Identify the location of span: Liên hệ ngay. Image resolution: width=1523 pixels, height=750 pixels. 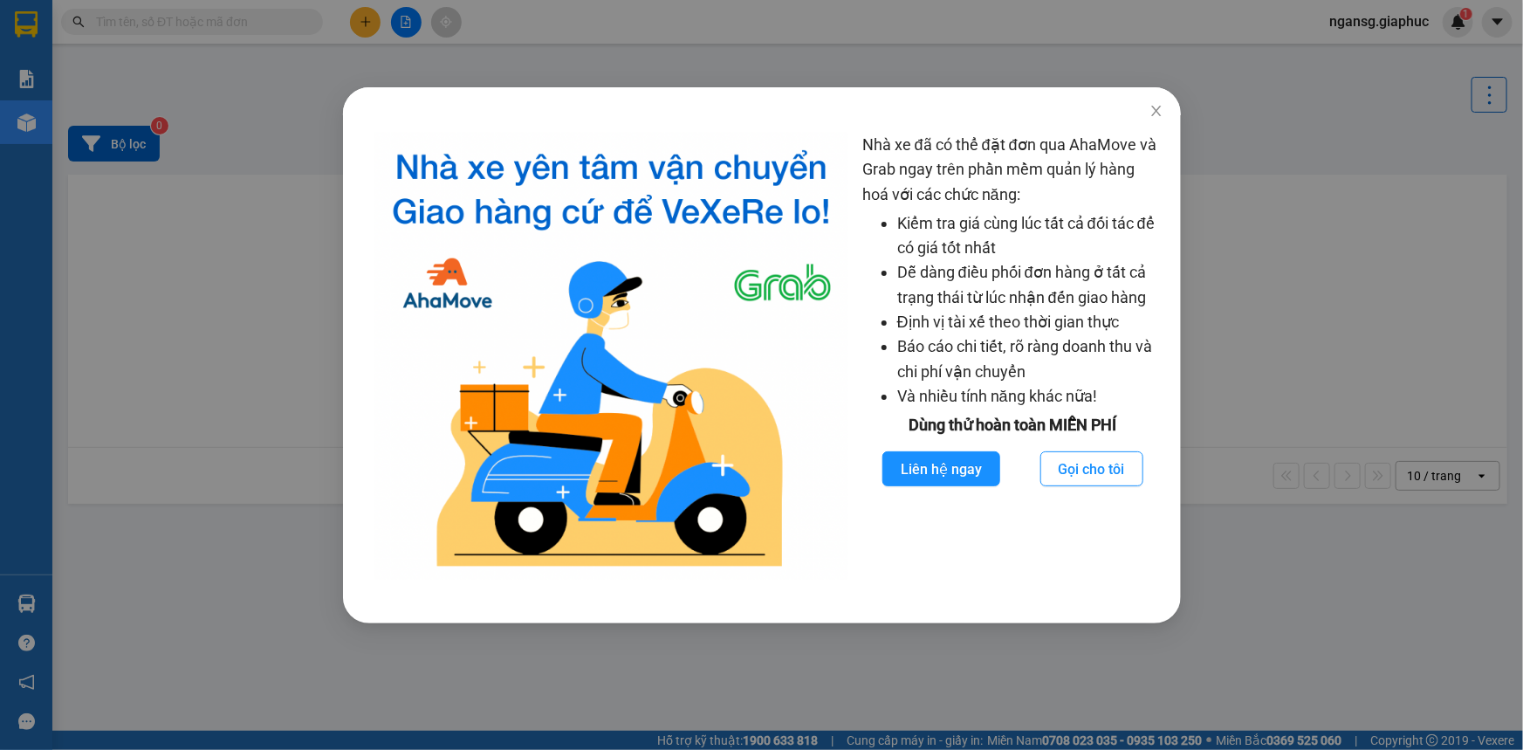
(940, 469).